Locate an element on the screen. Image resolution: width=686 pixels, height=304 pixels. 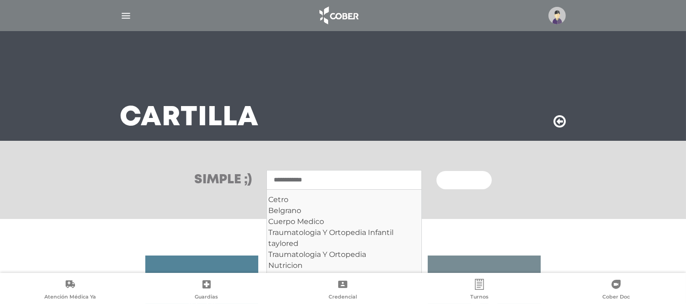
img: profile-placeholder.svg is located at coordinates (557, 16).